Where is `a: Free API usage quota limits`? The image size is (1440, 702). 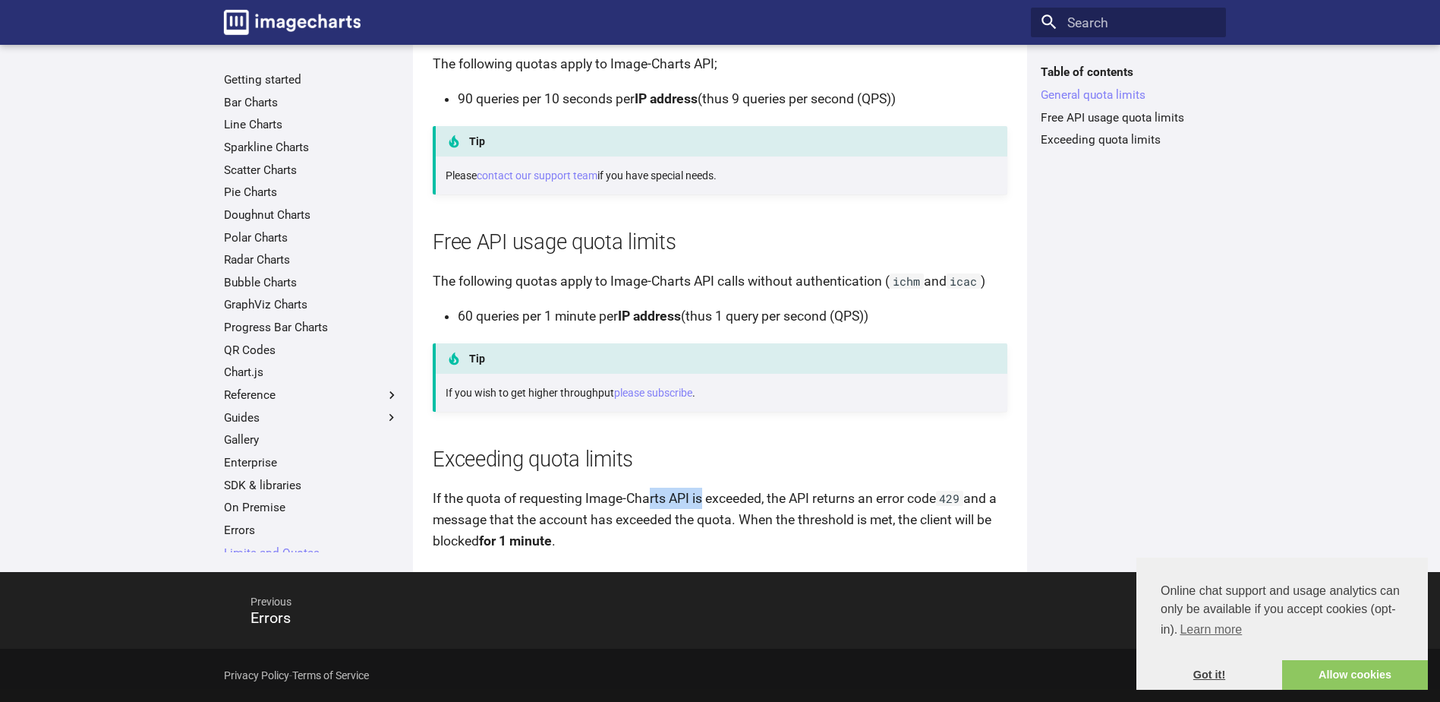
a: Free API usage quota limits is located at coordinates (1128, 118).